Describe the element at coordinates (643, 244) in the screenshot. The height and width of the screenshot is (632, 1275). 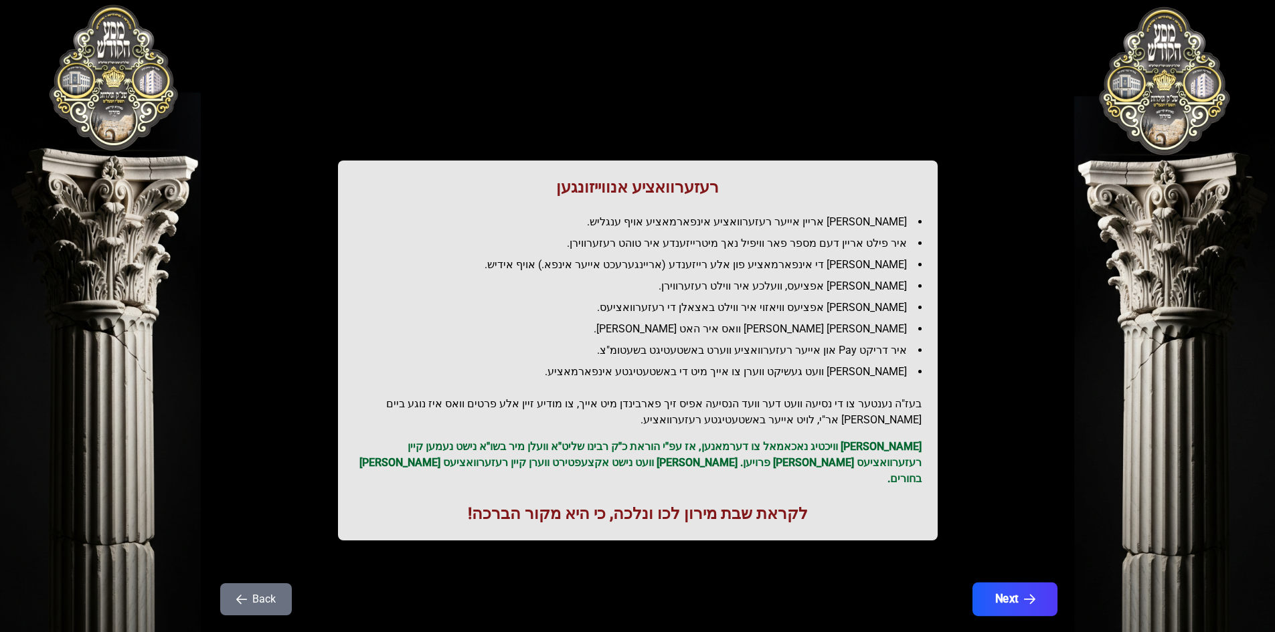
I see `li: איר פילט אריין דעם מספר פאר וויפיל נאך מיטרייזענדע איר טוהט רעזערווירן.` at that location.